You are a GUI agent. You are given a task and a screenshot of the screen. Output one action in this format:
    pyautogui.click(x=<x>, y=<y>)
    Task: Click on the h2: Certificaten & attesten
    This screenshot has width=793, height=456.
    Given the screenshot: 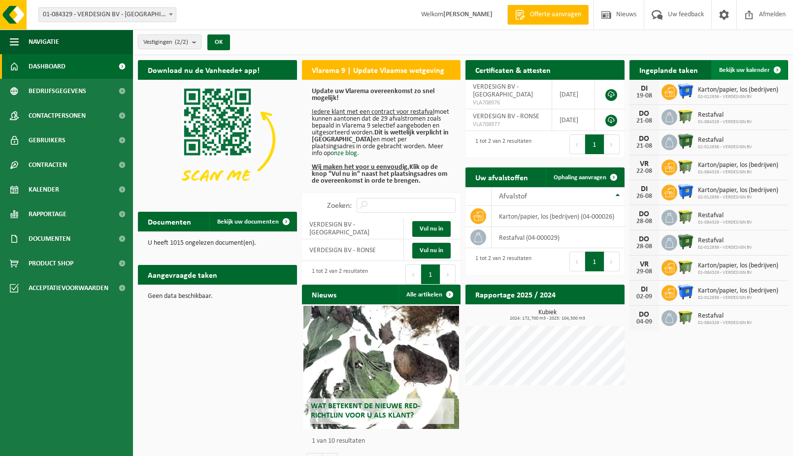 What is the action you would take?
    pyautogui.click(x=513, y=69)
    